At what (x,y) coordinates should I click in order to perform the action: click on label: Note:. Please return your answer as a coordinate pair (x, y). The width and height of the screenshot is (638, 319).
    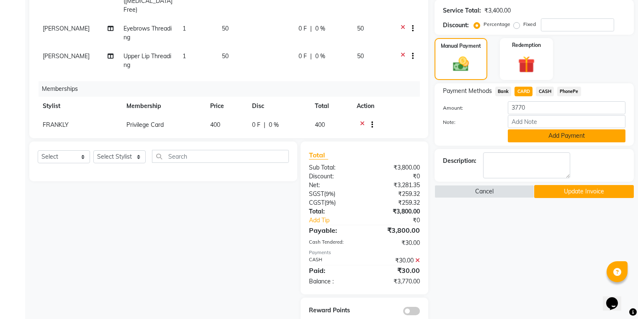
    Looking at the image, I should click on (469, 122).